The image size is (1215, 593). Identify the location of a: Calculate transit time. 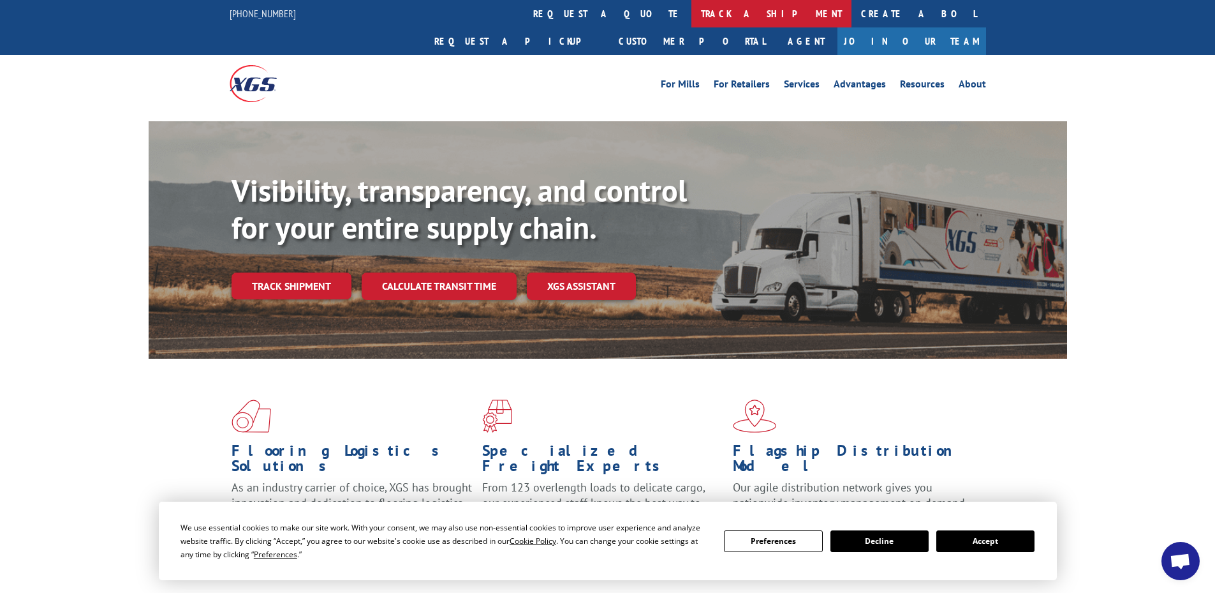
(439, 286).